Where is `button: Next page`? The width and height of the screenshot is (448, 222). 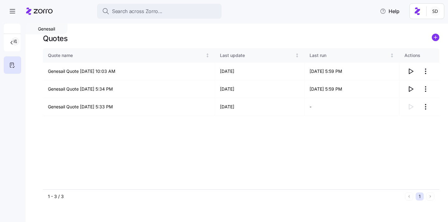
button: Next page is located at coordinates (430, 196).